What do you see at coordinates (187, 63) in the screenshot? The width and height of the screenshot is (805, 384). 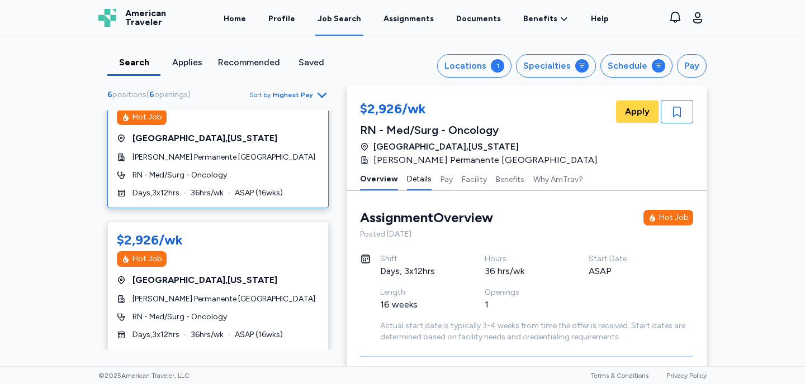 I see `div: Applies` at bounding box center [187, 63].